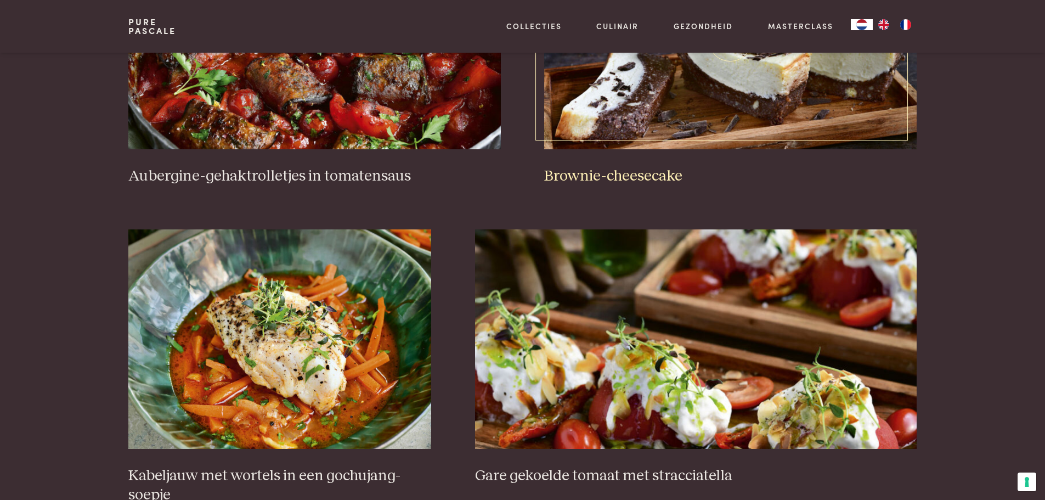  I want to click on aside: Language selected: Nederlands, so click(884, 25).